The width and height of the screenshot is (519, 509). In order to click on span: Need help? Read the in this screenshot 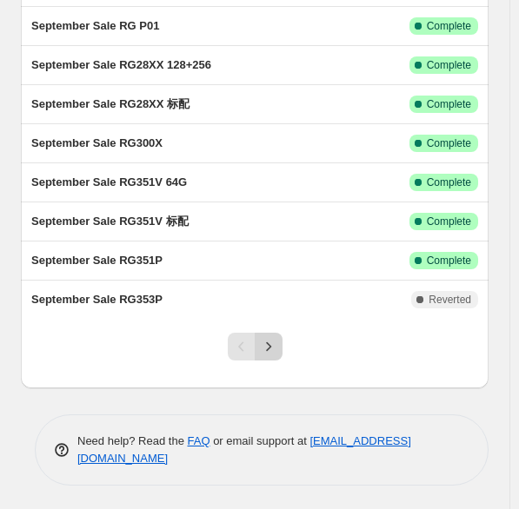, I will do `click(132, 440)`.